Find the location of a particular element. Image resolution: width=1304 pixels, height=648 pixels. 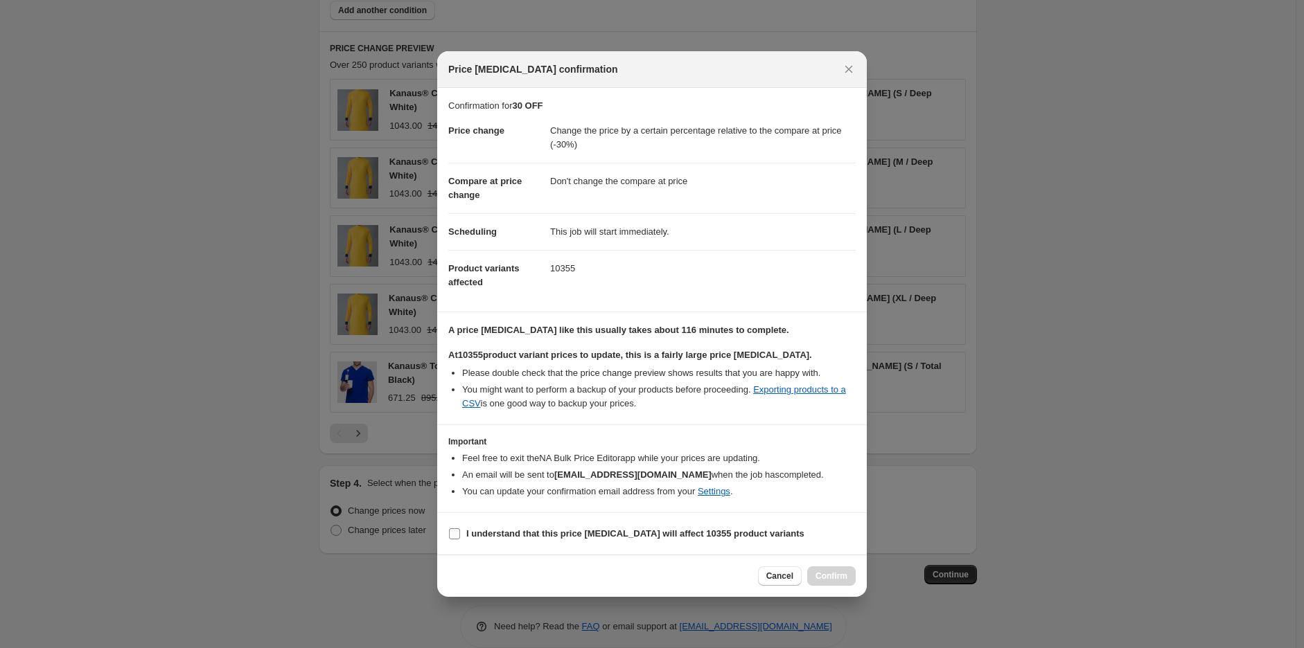

a: Settings is located at coordinates (713, 491).